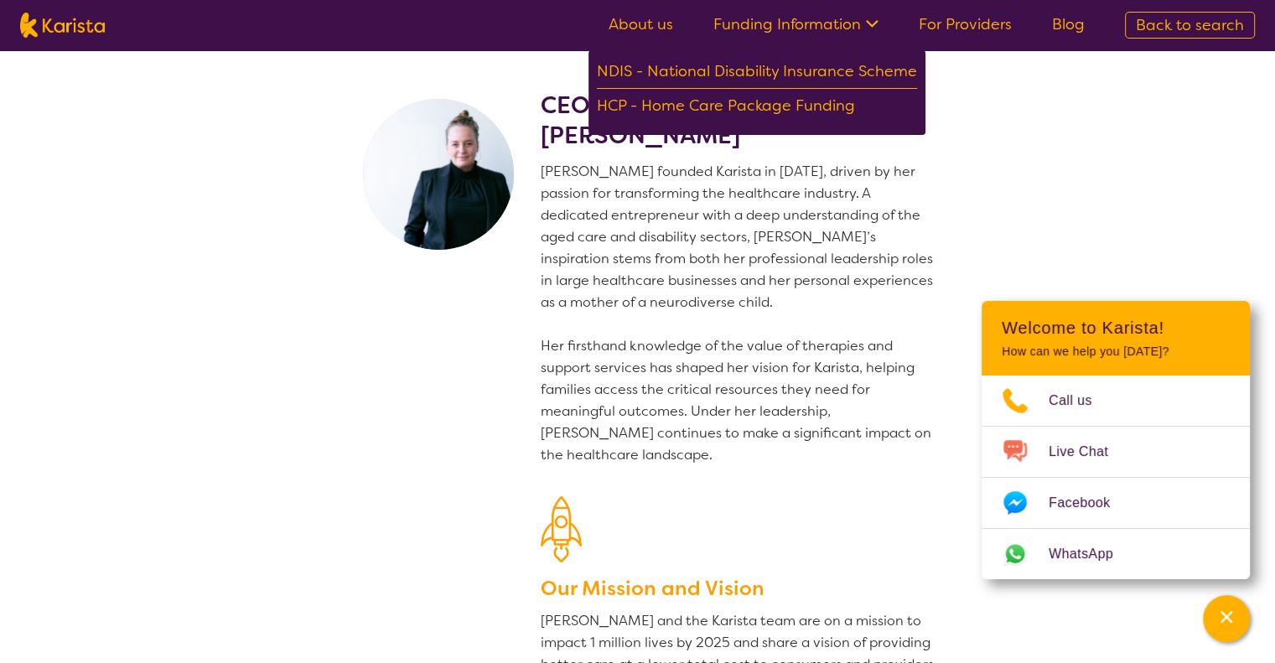  What do you see at coordinates (1190, 25) in the screenshot?
I see `span: Back to search` at bounding box center [1190, 25].